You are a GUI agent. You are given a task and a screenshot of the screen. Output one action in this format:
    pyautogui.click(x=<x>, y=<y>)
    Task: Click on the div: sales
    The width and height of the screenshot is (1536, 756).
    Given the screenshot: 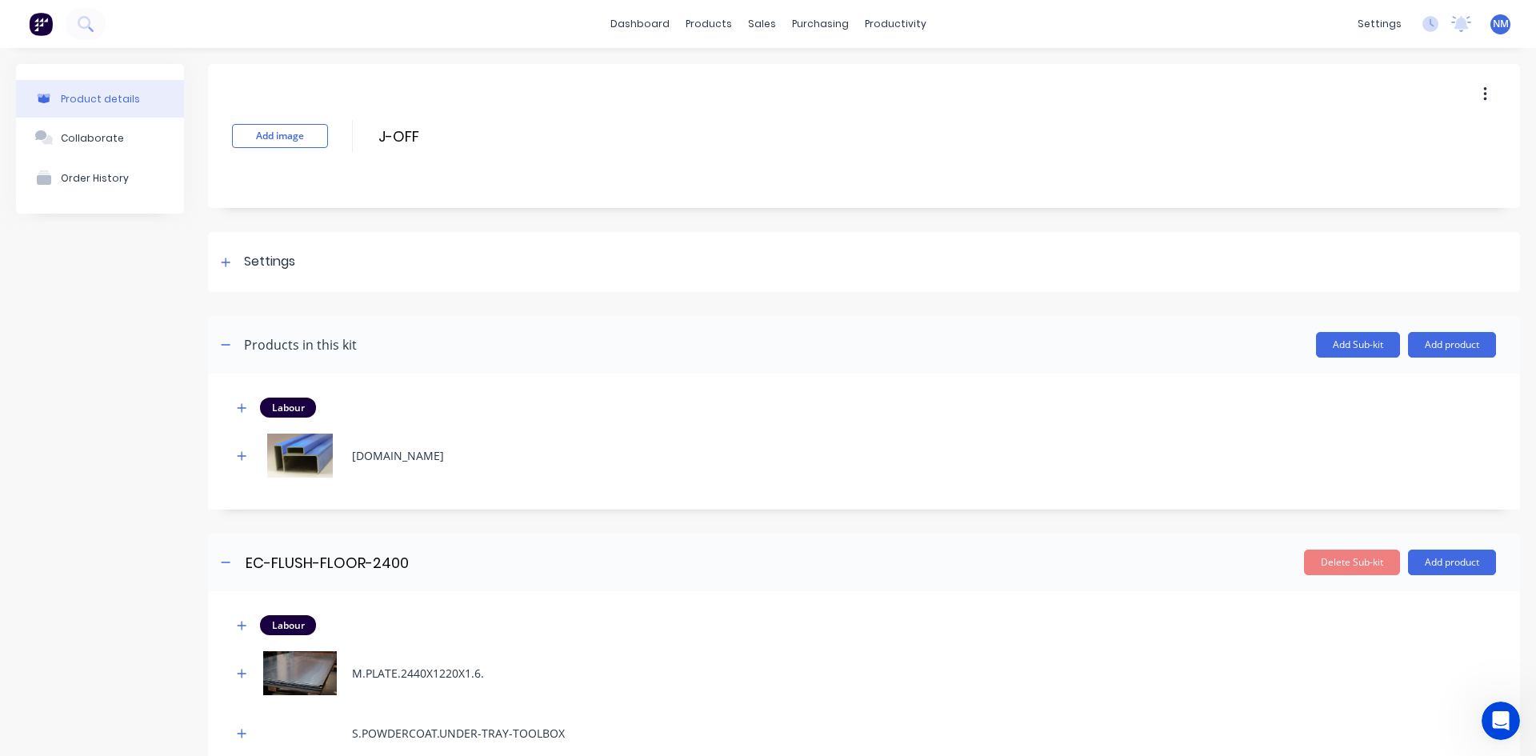 What is the action you would take?
    pyautogui.click(x=762, y=24)
    